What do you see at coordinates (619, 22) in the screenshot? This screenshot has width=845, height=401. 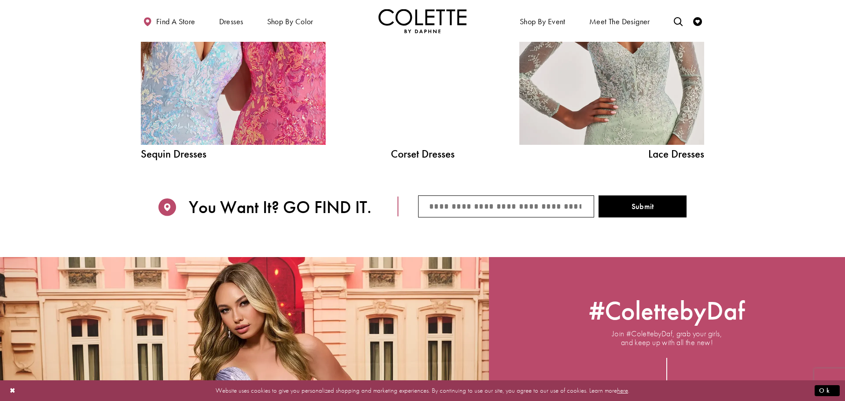 I see `span: Meet the designer` at bounding box center [619, 22].